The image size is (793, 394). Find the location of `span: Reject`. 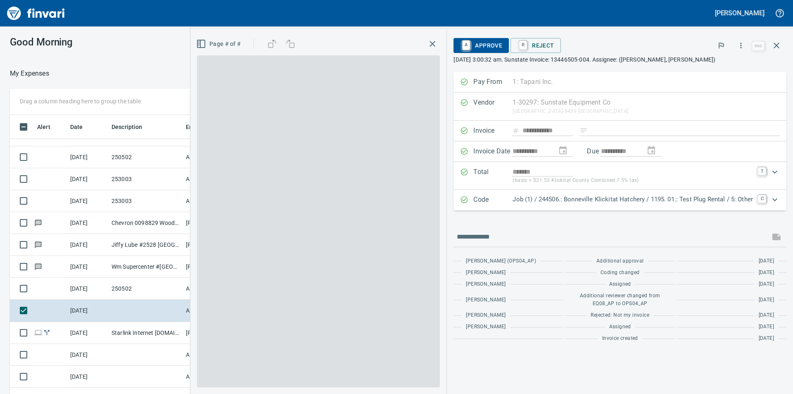

span: Reject is located at coordinates (535, 45).